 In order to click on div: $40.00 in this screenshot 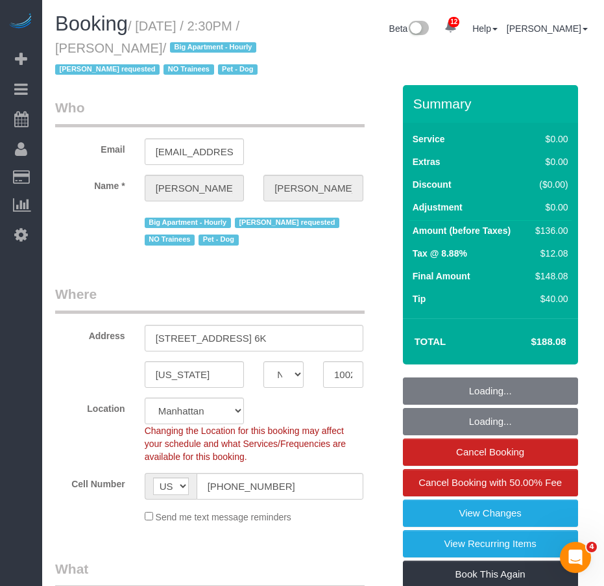, I will do `click(549, 299)`.